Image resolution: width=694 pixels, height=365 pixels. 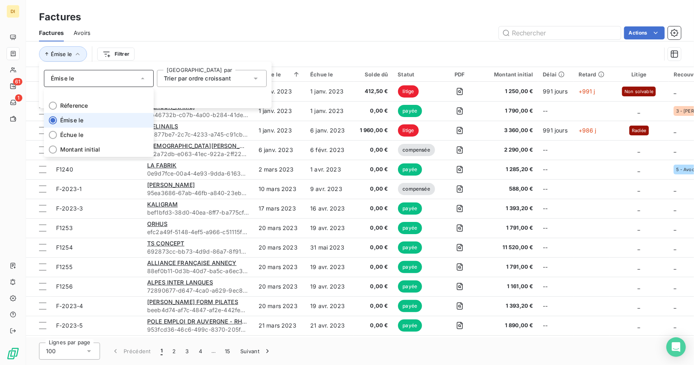 I want to click on span: 100, so click(x=51, y=351).